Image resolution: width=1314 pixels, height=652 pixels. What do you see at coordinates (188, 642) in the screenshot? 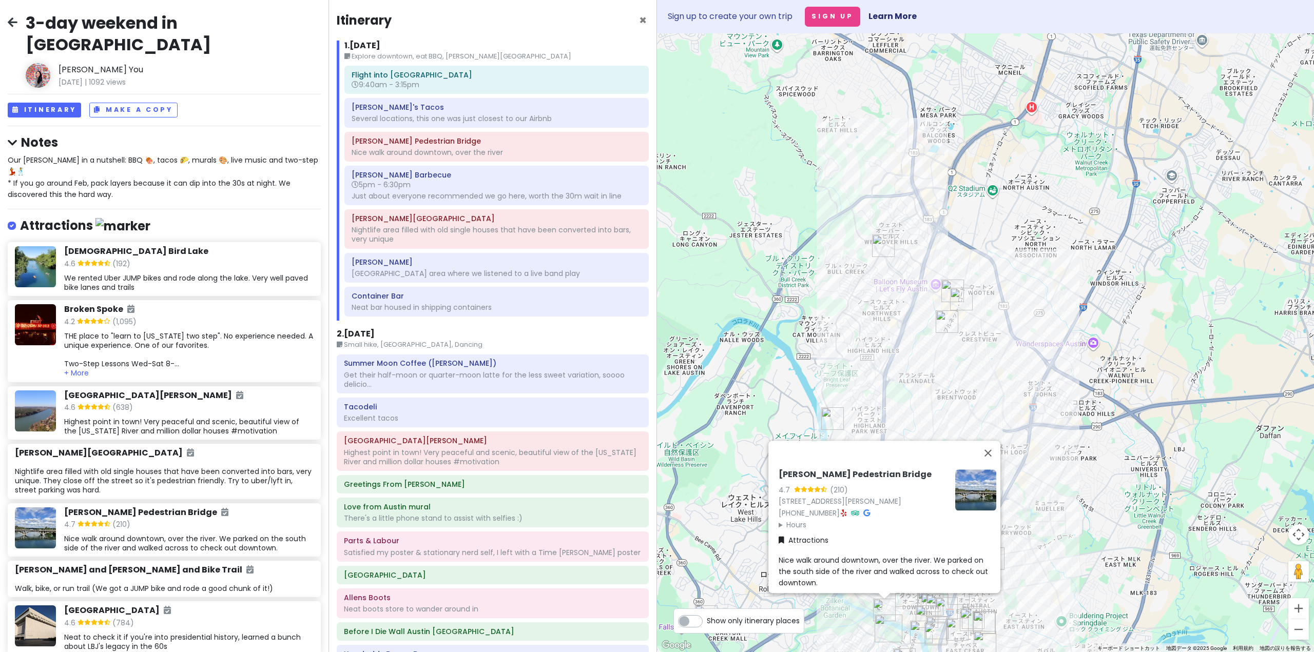
I see `div: Neat to check it if you're into presidential history, learned a bunch about LBJ's legacy in the 60s` at bounding box center [188, 642].